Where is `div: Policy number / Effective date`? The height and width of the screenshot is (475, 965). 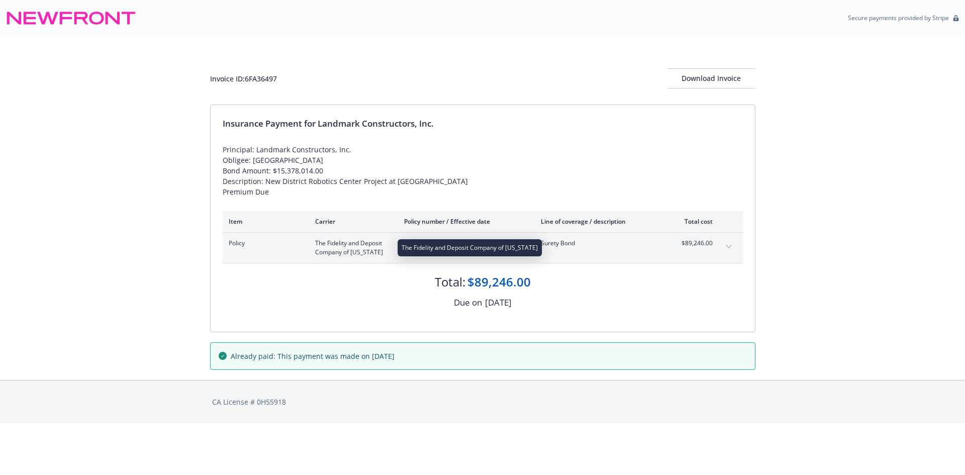
div: Policy number / Effective date is located at coordinates (464, 221).